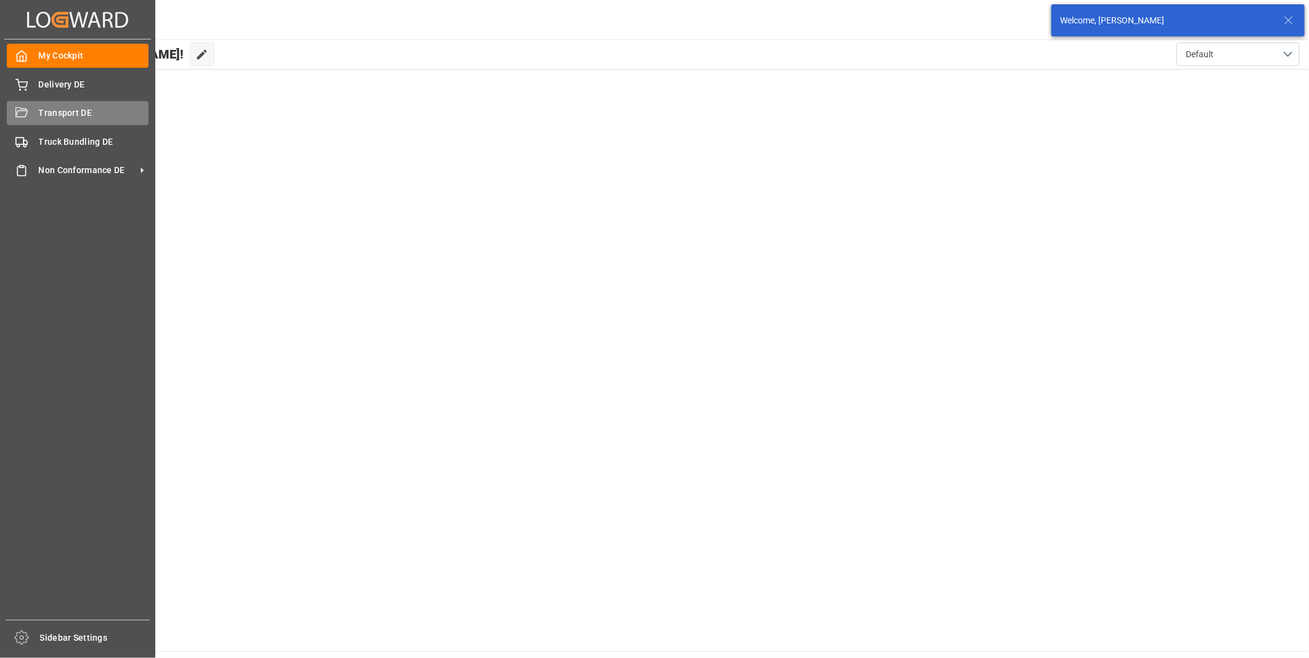 This screenshot has height=658, width=1309. What do you see at coordinates (94, 142) in the screenshot?
I see `span: Truck Bundling DE` at bounding box center [94, 142].